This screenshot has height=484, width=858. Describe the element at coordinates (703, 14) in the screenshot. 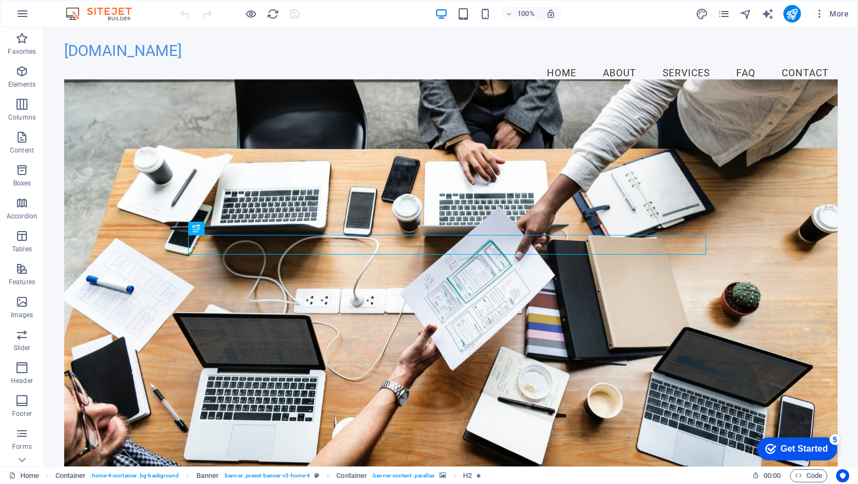

I see `button: design` at that location.